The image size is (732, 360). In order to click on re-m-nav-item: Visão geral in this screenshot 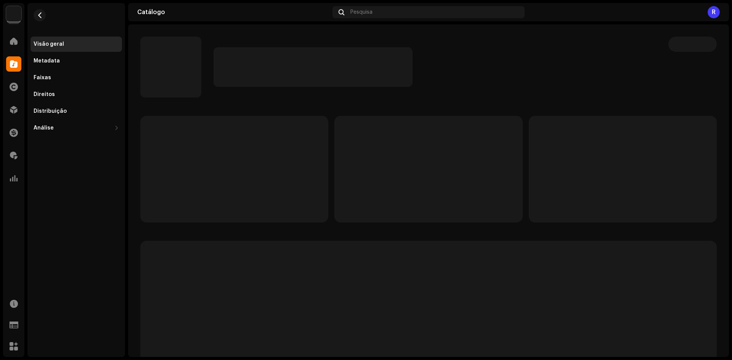, I will do `click(76, 44)`.